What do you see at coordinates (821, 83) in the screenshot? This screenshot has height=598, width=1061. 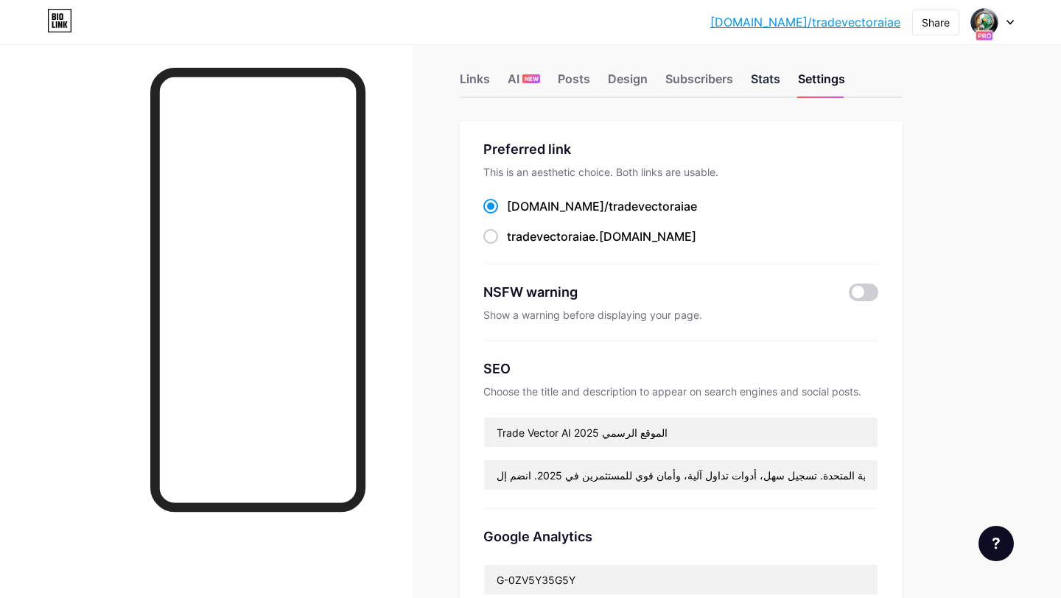 I see `div: Settings` at bounding box center [821, 83].